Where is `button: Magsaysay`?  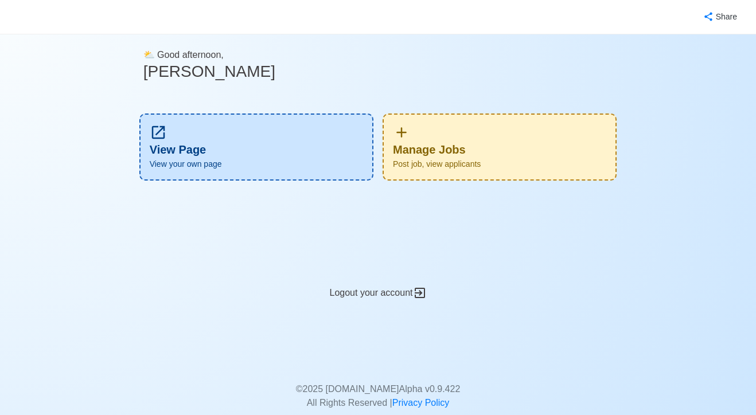 button: Magsaysay is located at coordinates (10, 17).